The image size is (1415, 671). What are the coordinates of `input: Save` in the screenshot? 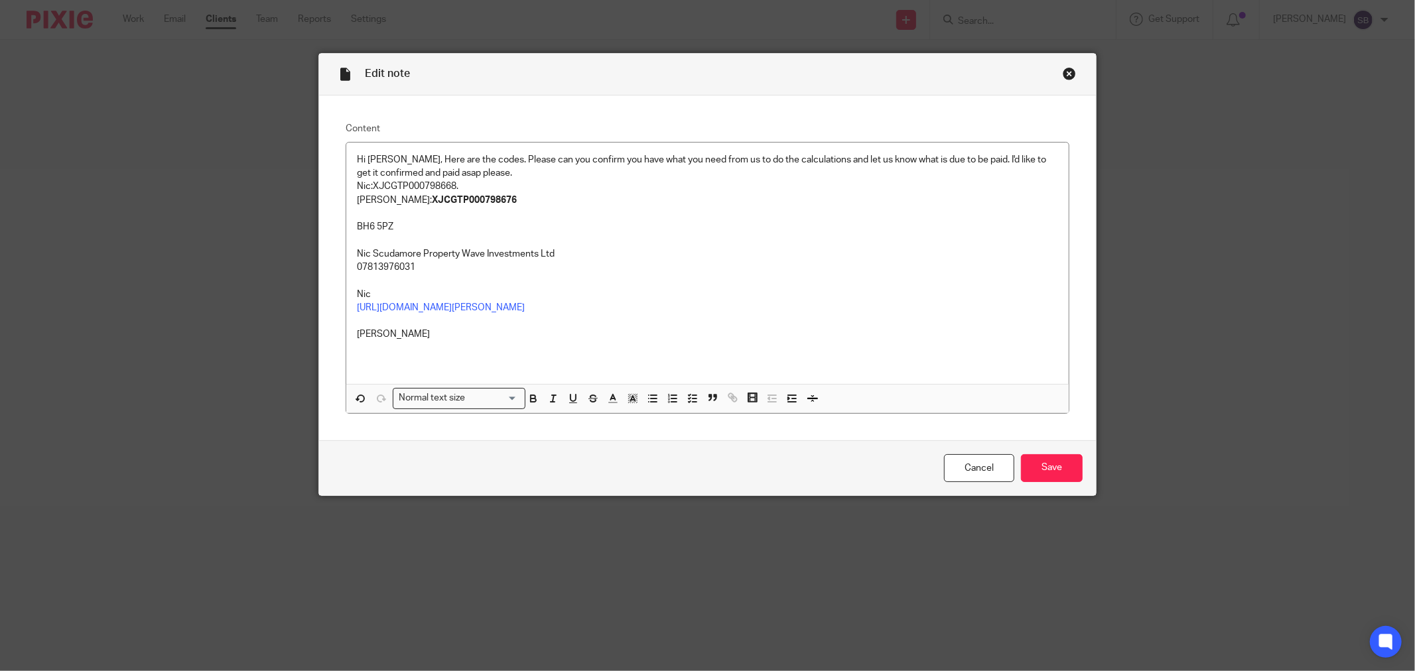 It's located at (1051, 468).